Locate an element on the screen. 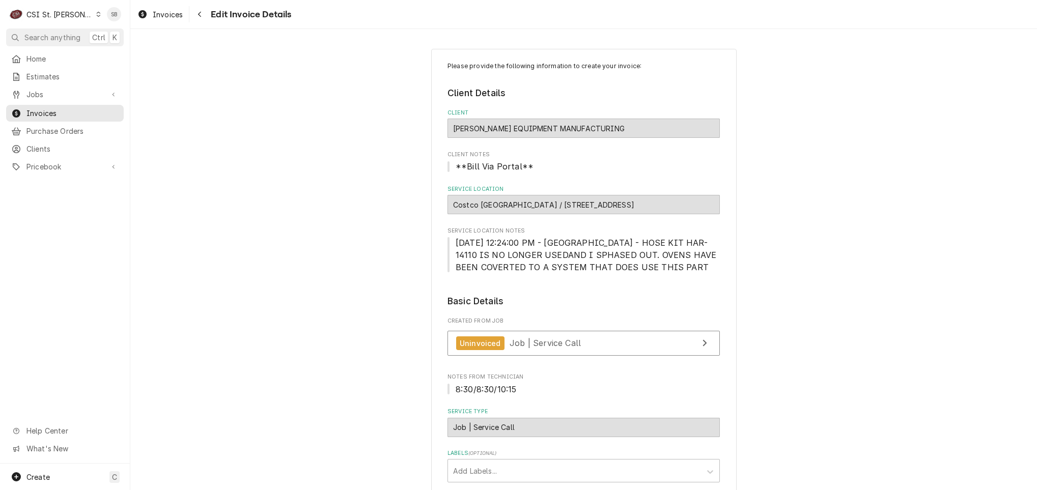 This screenshot has height=490, width=1037. span: ( optional ) is located at coordinates (483, 453).